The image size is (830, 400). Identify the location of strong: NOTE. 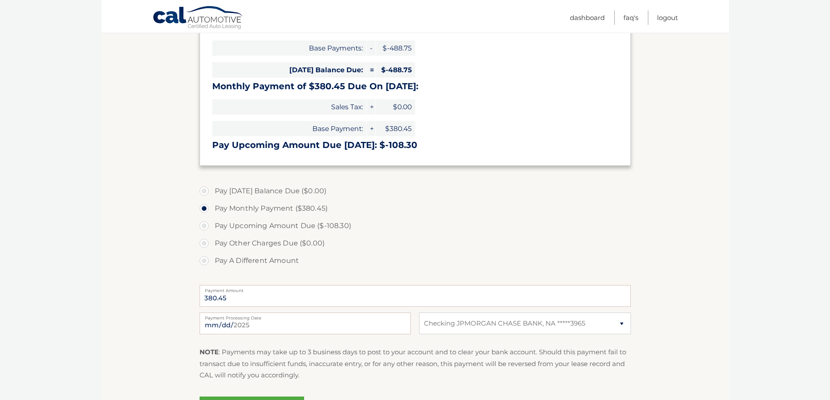
(209, 352).